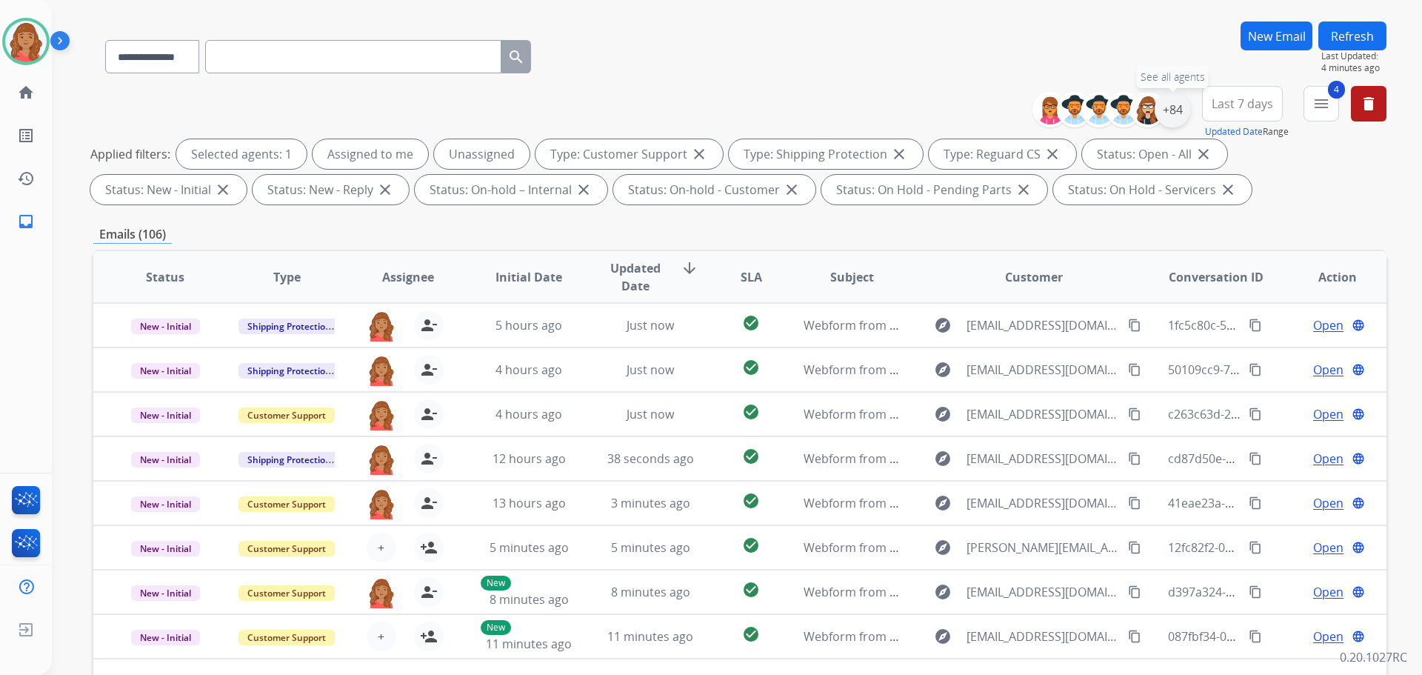  What do you see at coordinates (26, 93) in the screenshot?
I see `mat-icon: home` at bounding box center [26, 93].